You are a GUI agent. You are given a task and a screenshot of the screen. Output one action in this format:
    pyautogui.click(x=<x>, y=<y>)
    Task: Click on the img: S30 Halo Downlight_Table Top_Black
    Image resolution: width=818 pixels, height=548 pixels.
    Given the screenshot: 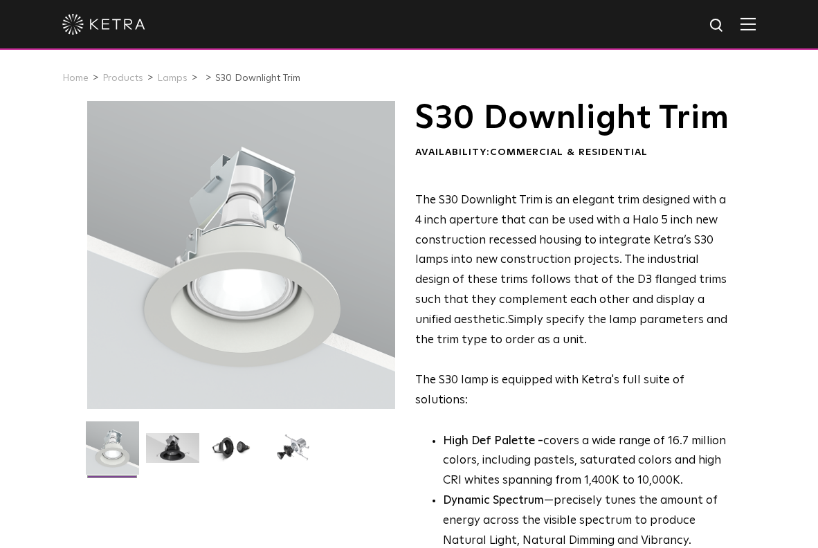 What is the action you would take?
    pyautogui.click(x=232, y=453)
    